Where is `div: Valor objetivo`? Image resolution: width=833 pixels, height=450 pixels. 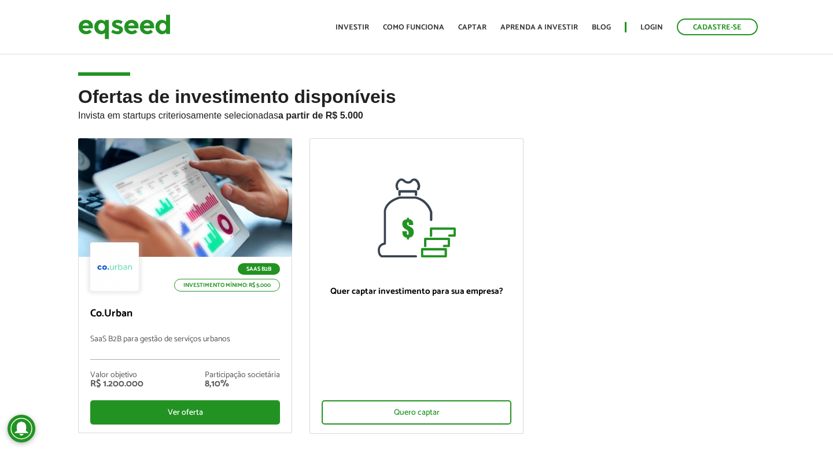
div: Valor objetivo is located at coordinates (117, 375).